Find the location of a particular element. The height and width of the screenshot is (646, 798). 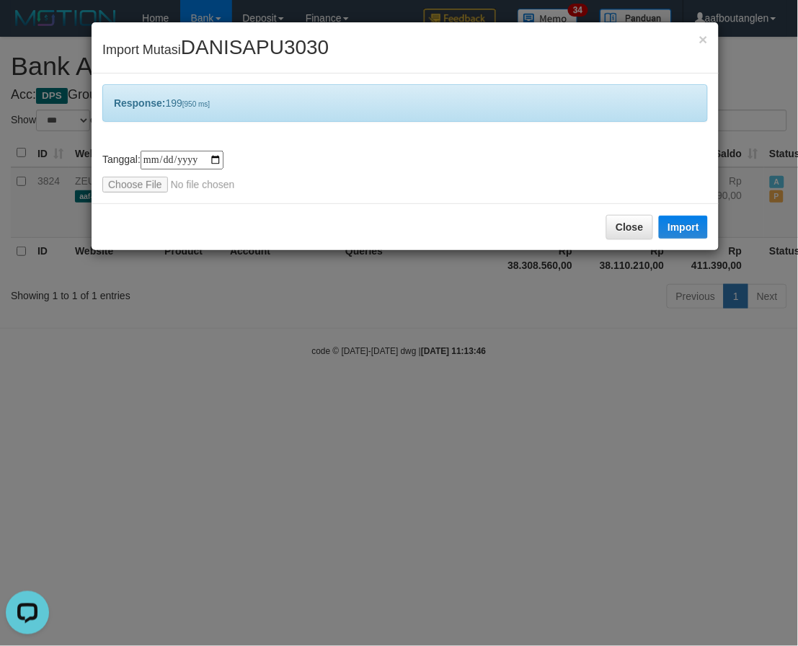

span: [950 ms] is located at coordinates (196, 104).